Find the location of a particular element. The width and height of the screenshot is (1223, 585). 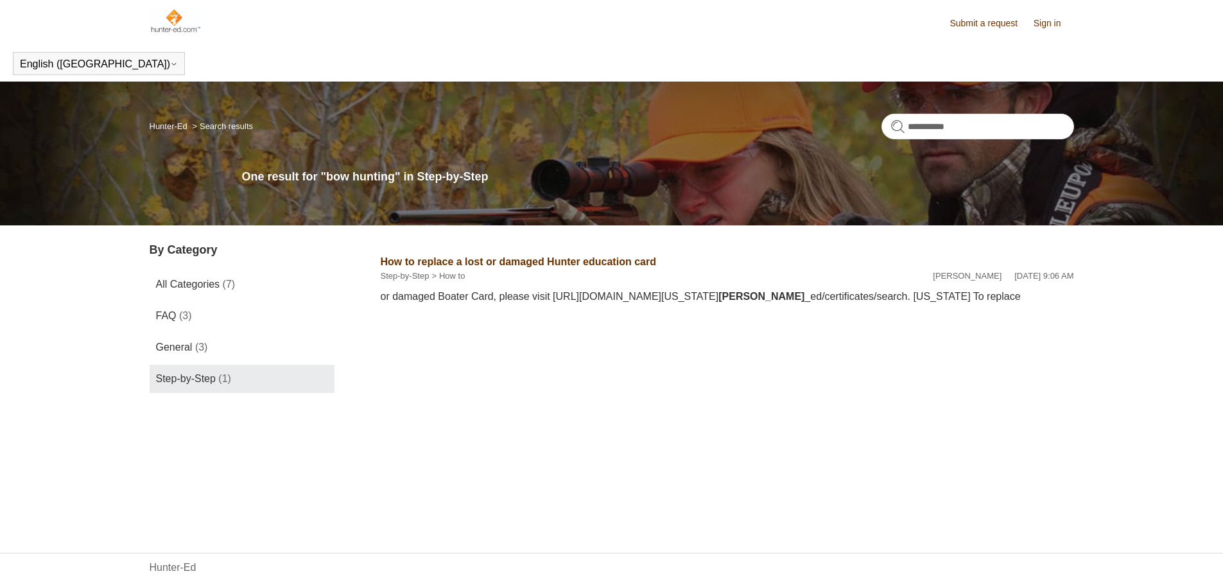

a: All Categories (7) is located at coordinates (242, 284).